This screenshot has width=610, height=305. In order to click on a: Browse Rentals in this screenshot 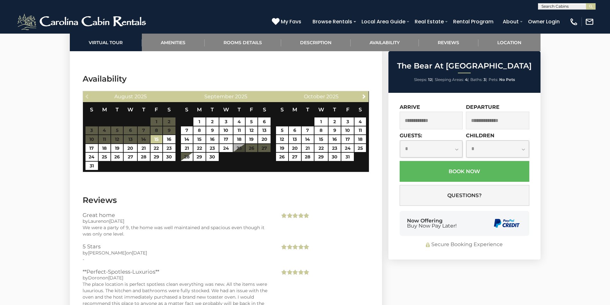, I will do `click(332, 21)`.